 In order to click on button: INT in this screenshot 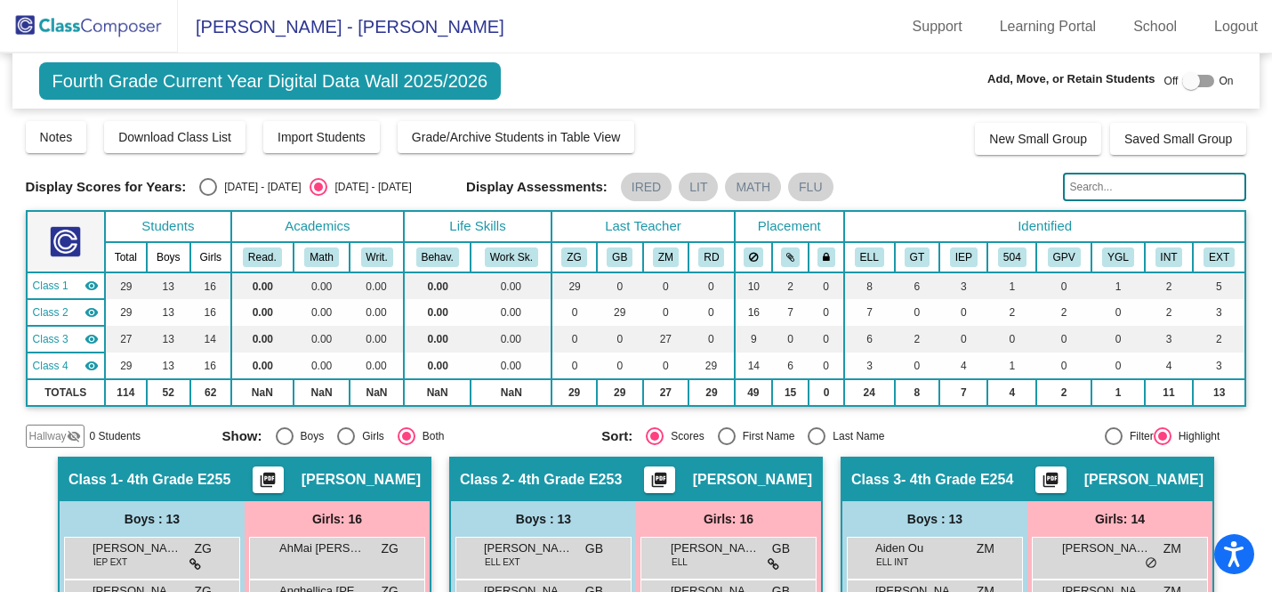, I will do `click(1169, 257)`.